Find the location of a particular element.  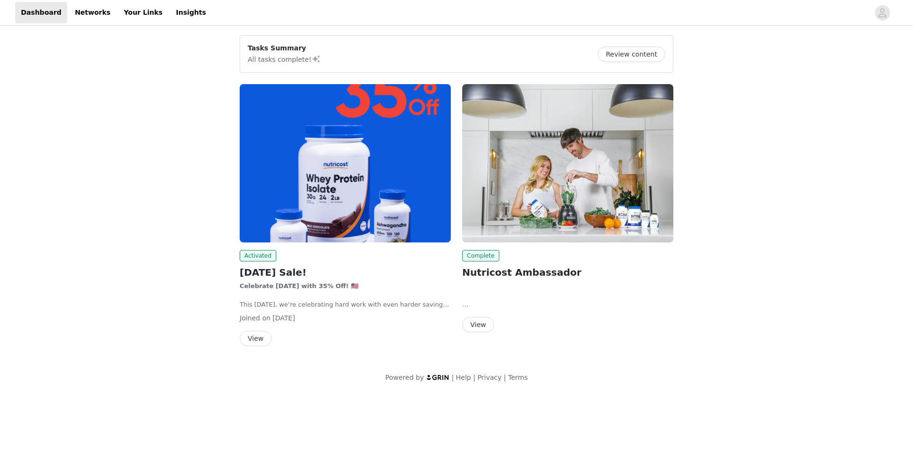

span: Powered by is located at coordinates (404, 378).